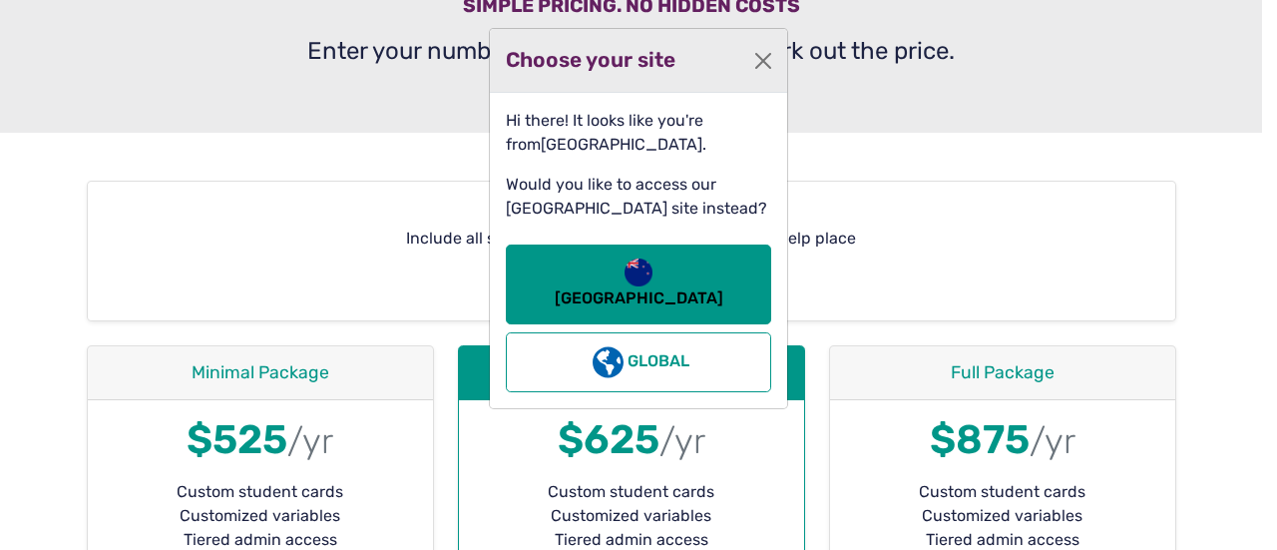 Image resolution: width=1277 pixels, height=550 pixels. I want to click on img: globe-americas-solid.svg, so click(607, 362).